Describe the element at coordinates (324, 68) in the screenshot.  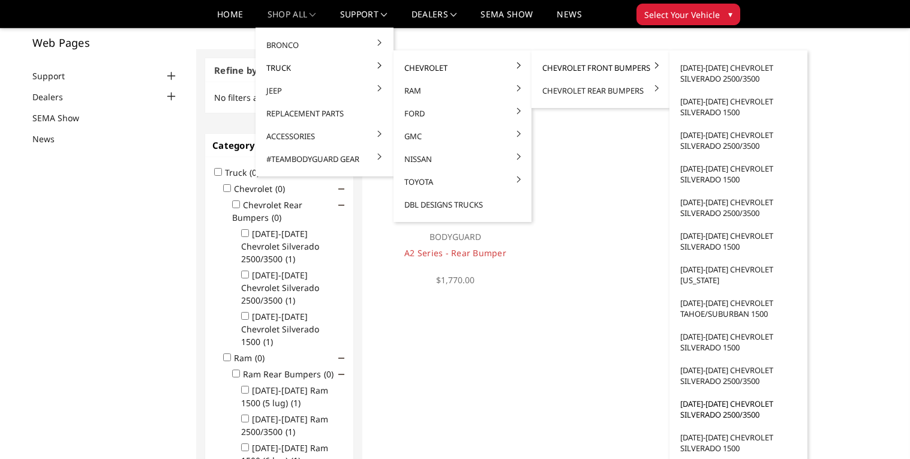
I see `a: Truck` at that location.